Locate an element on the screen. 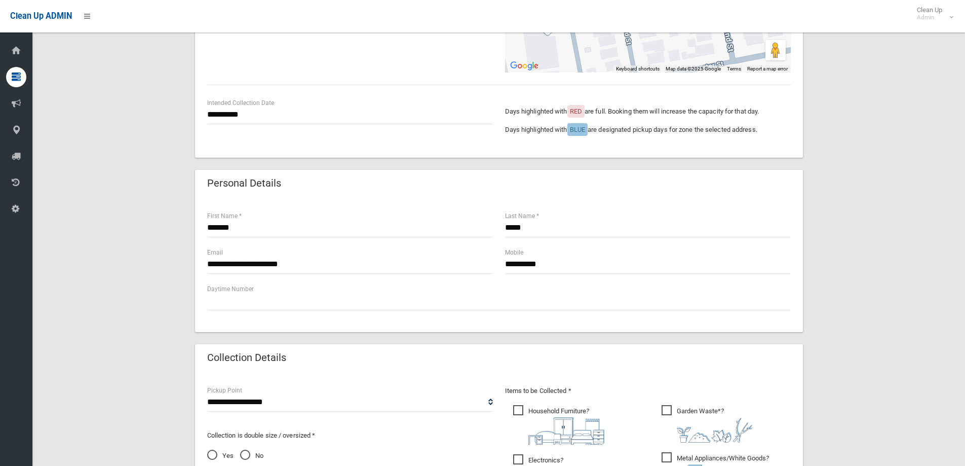 This screenshot has width=965, height=466. span: Clean Up is located at coordinates (932, 14).